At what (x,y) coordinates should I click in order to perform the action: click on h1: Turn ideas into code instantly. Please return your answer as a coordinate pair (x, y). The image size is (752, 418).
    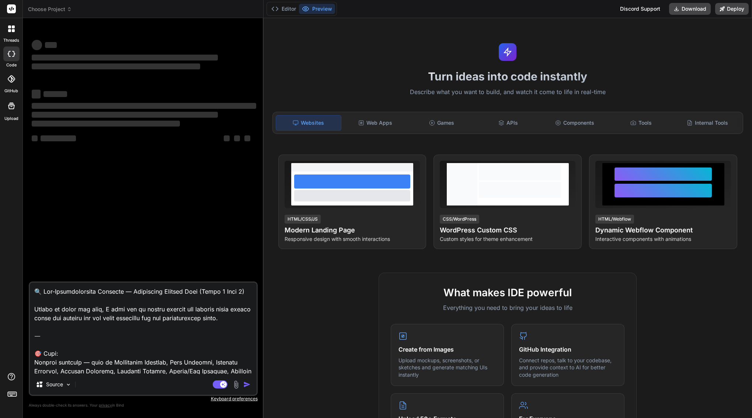
    Looking at the image, I should click on (508, 76).